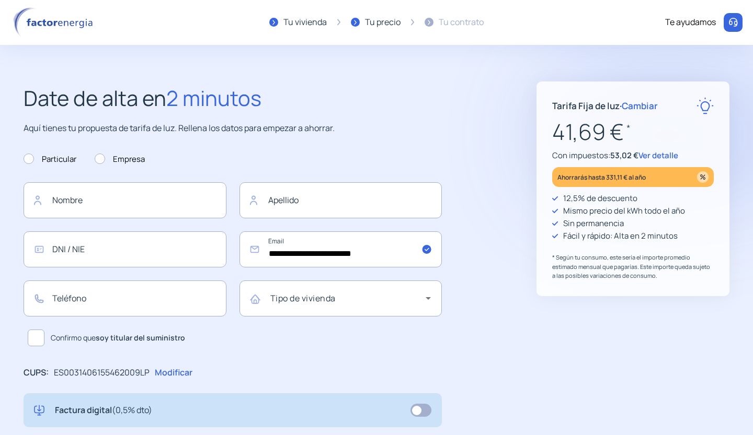  I want to click on div: Tu vivienda, so click(305, 22).